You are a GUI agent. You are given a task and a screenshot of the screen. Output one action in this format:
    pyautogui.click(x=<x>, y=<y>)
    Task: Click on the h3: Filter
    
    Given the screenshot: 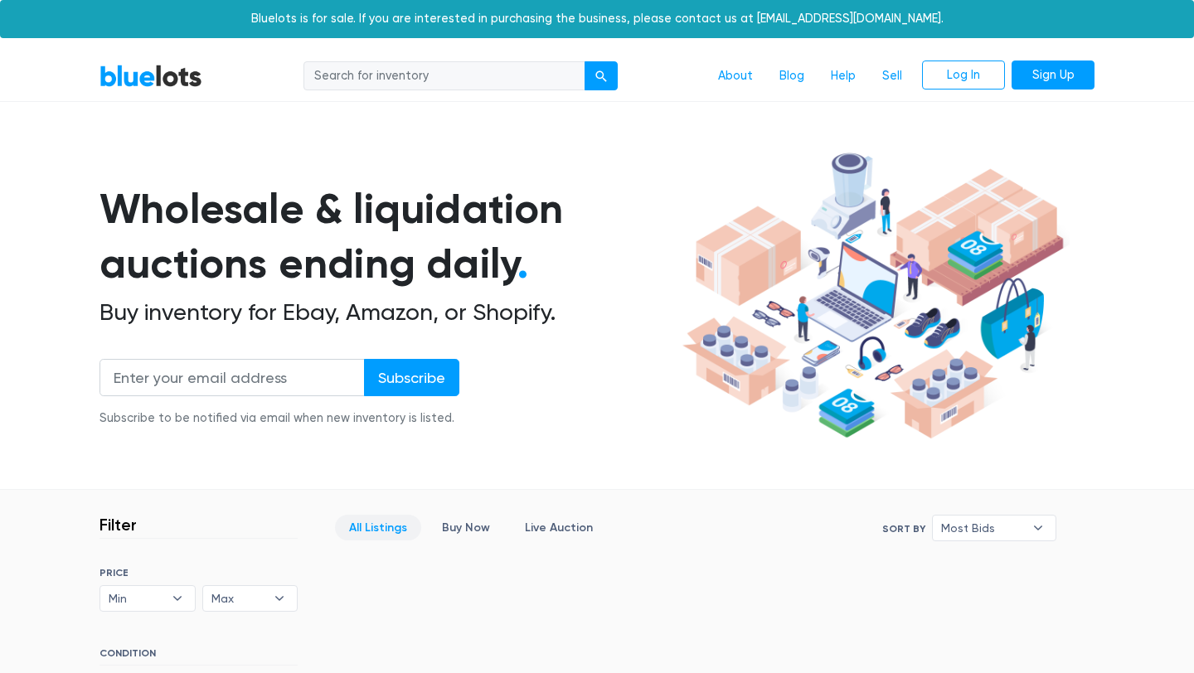 What is the action you would take?
    pyautogui.click(x=118, y=525)
    